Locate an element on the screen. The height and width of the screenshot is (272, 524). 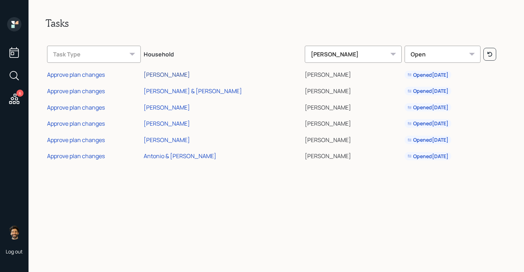
div: Open is located at coordinates (443, 54).